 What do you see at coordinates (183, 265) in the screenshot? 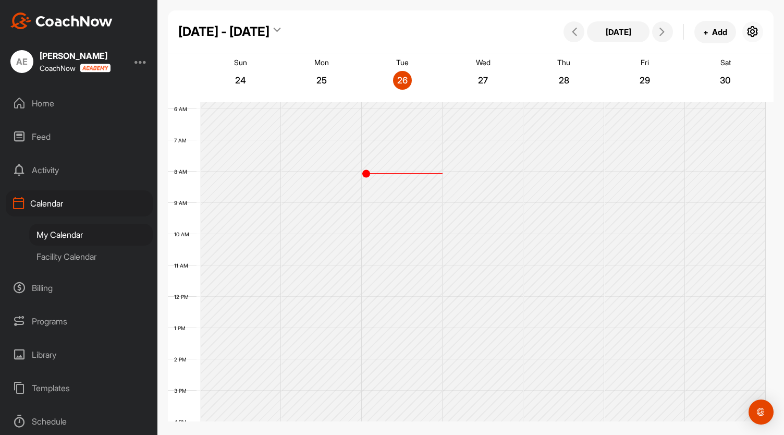
I see `div: 11 AM` at bounding box center [183, 265].